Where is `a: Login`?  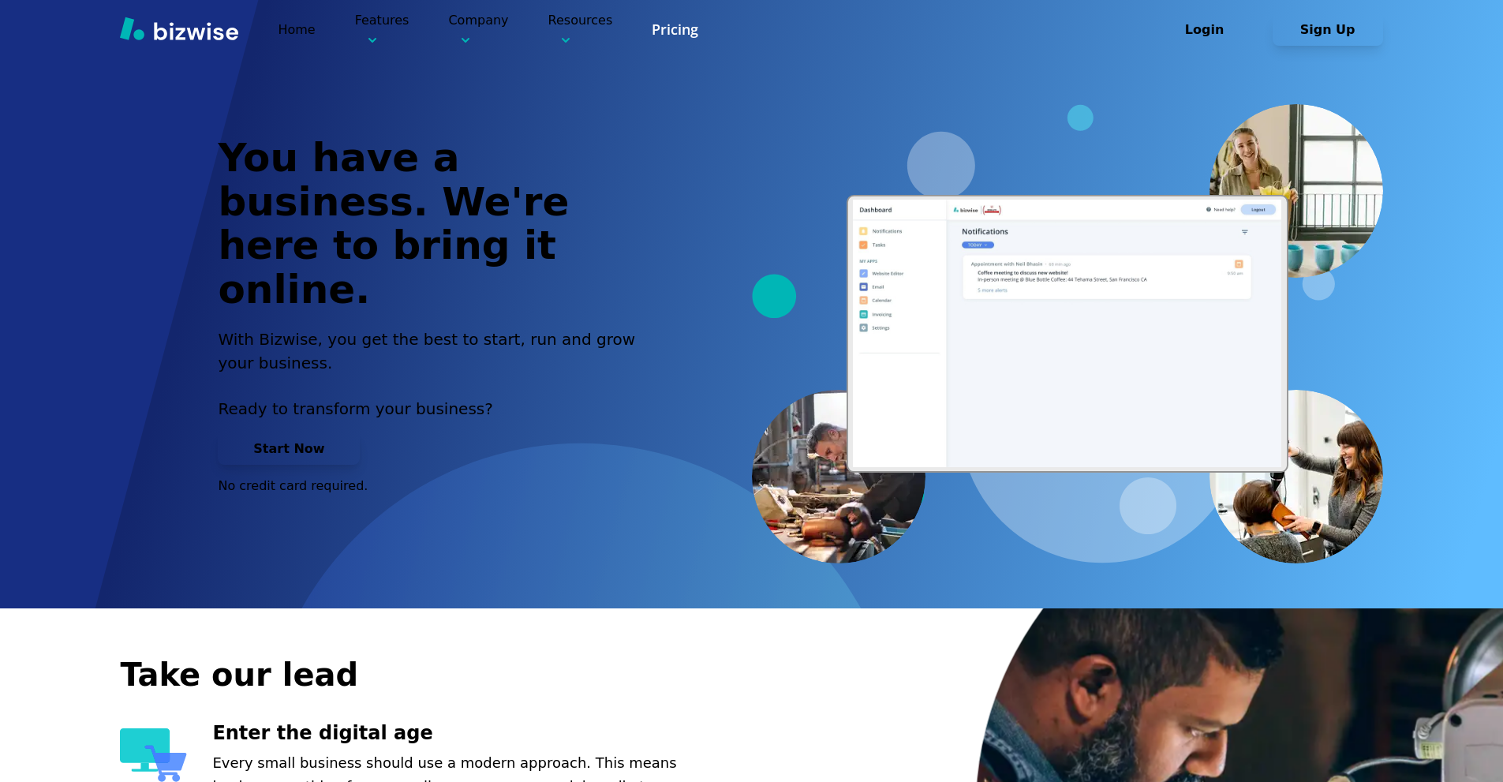 a: Login is located at coordinates (1211, 29).